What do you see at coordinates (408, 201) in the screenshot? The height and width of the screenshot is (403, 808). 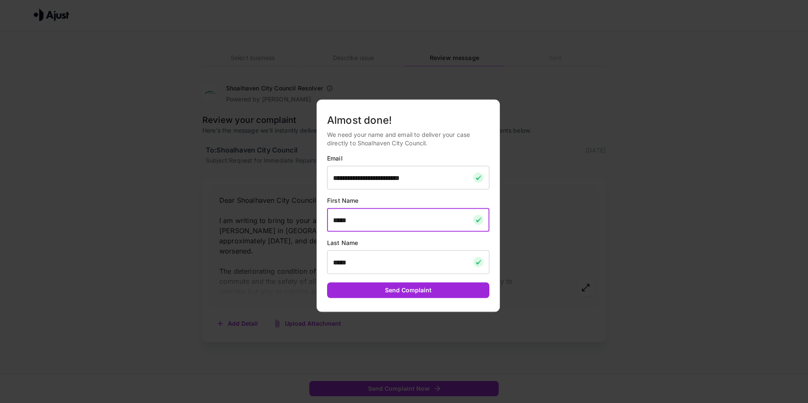 I see `p: First Name` at bounding box center [408, 201].